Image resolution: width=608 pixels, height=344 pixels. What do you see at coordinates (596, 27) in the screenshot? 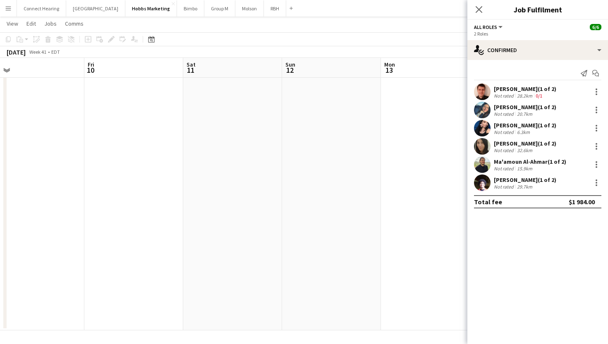
I see `span: 6/6` at bounding box center [596, 27].